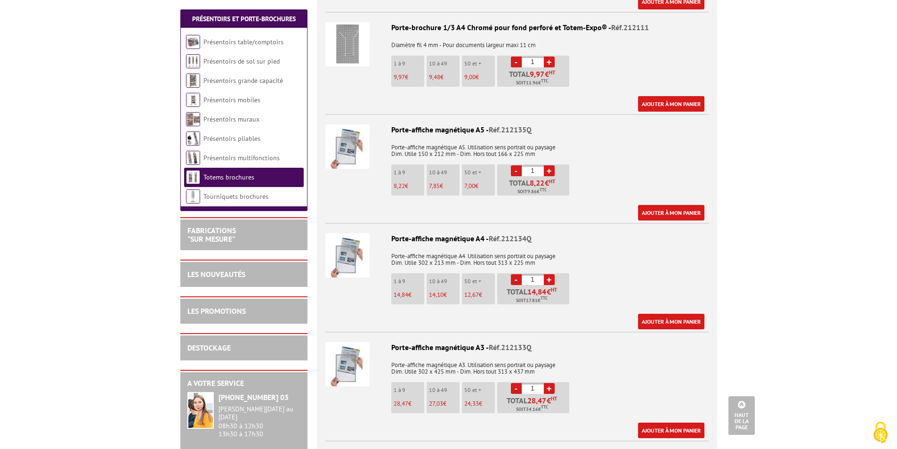  Describe the element at coordinates (532, 301) in the screenshot. I see `span: 17.81` at that location.